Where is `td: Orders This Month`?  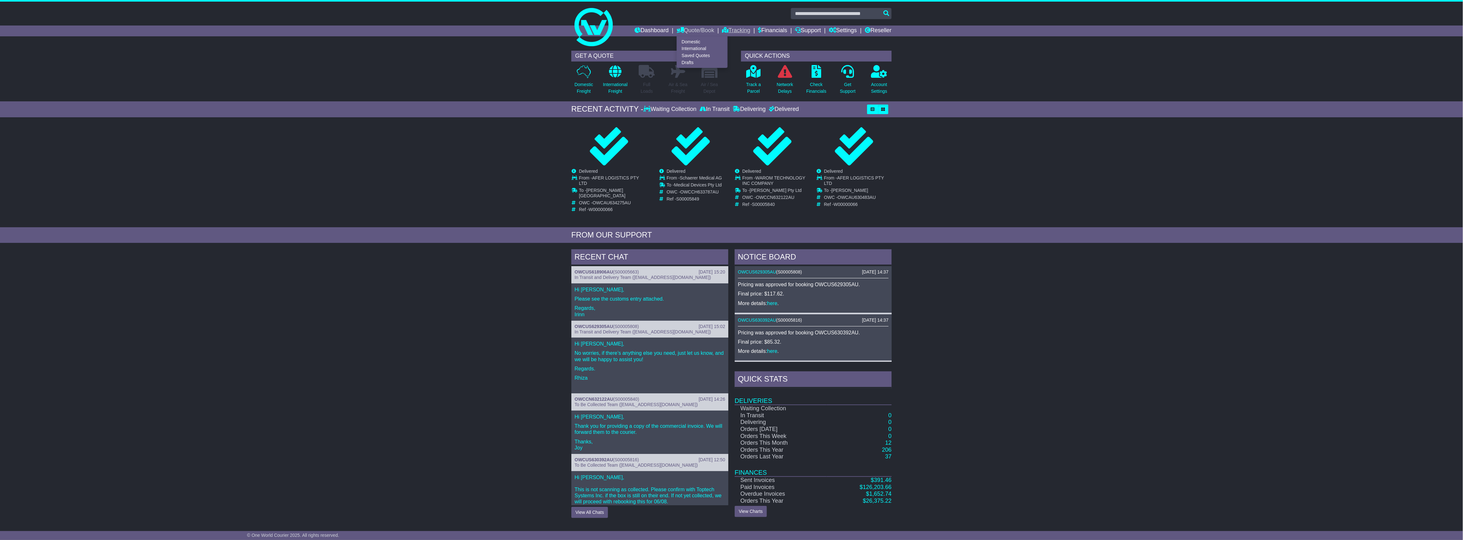 td: Orders This Month is located at coordinates (781, 443).